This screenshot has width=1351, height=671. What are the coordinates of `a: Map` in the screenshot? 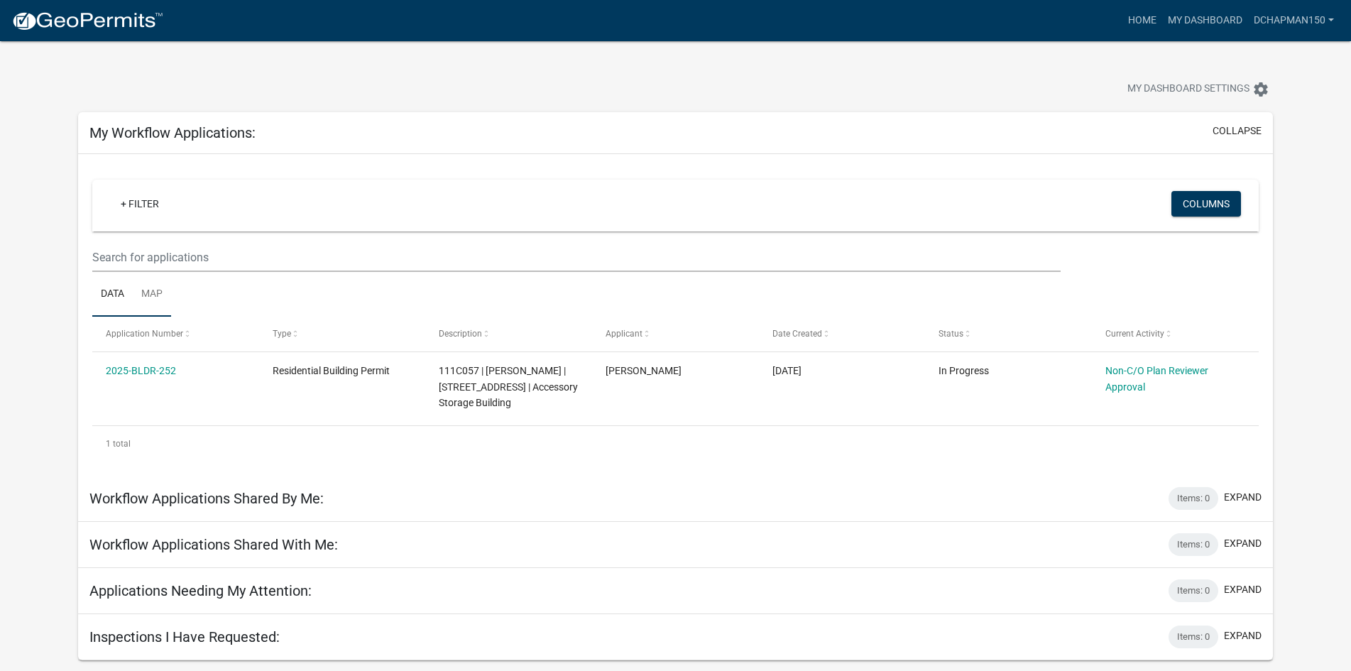 It's located at (152, 295).